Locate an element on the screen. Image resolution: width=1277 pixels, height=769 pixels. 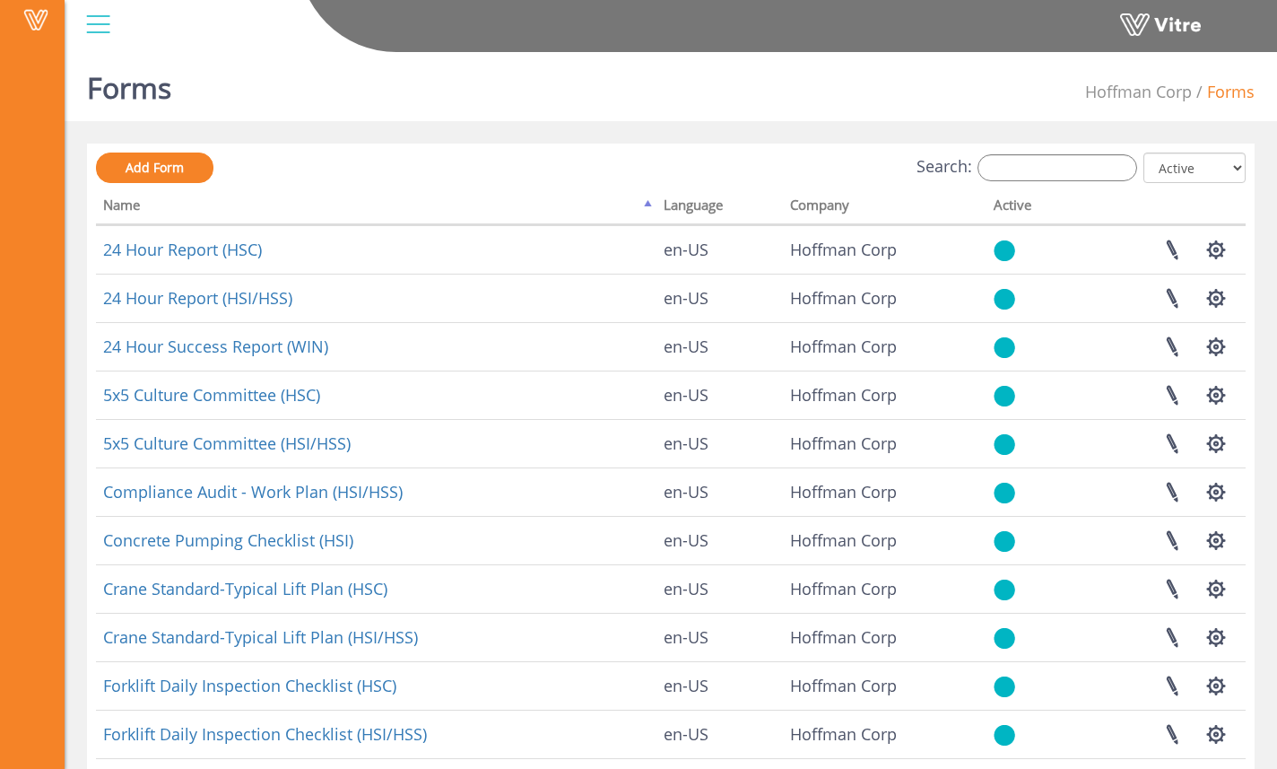
a: Crane Standard-Typical Lift Plan (HSI/HSS) is located at coordinates (260, 637).